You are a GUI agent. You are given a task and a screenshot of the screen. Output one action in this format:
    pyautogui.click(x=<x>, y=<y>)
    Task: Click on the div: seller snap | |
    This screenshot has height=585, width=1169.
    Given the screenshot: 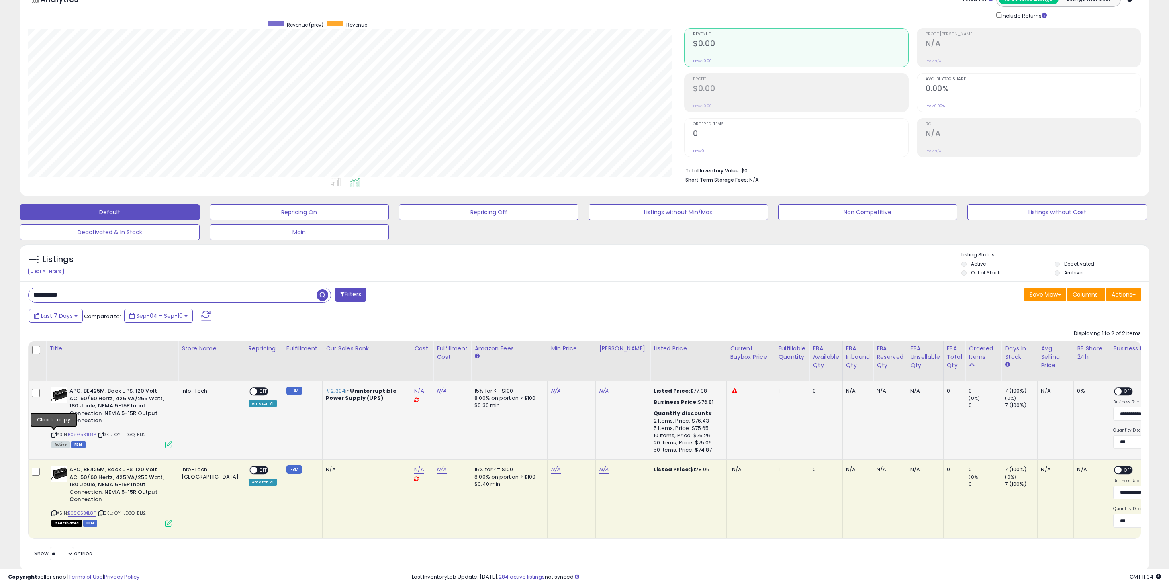 What is the action you would take?
    pyautogui.click(x=74, y=577)
    